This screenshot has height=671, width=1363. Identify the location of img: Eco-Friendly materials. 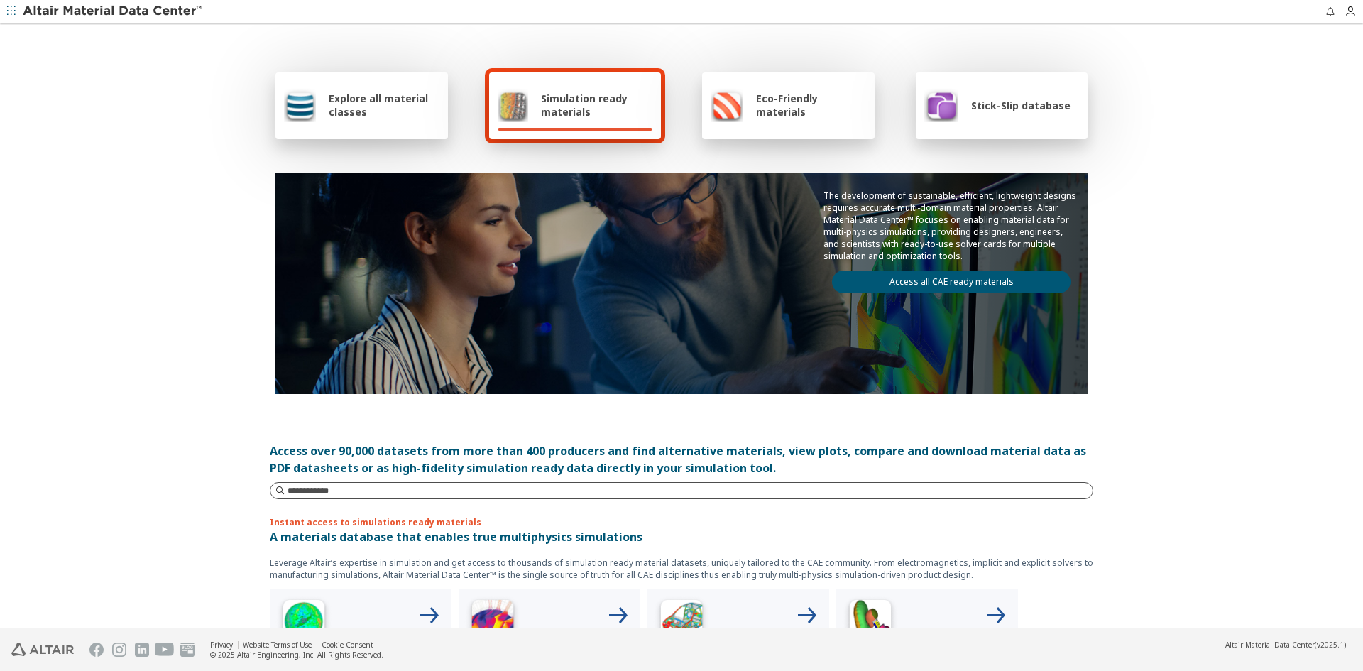
(727, 105).